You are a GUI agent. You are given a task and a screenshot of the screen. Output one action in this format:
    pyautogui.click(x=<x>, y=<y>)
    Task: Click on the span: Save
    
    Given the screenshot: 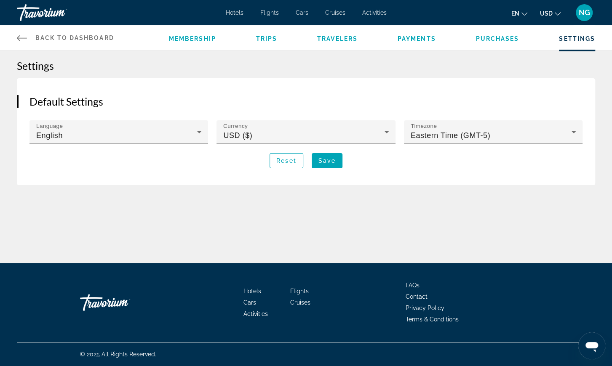 What is the action you would take?
    pyautogui.click(x=327, y=161)
    